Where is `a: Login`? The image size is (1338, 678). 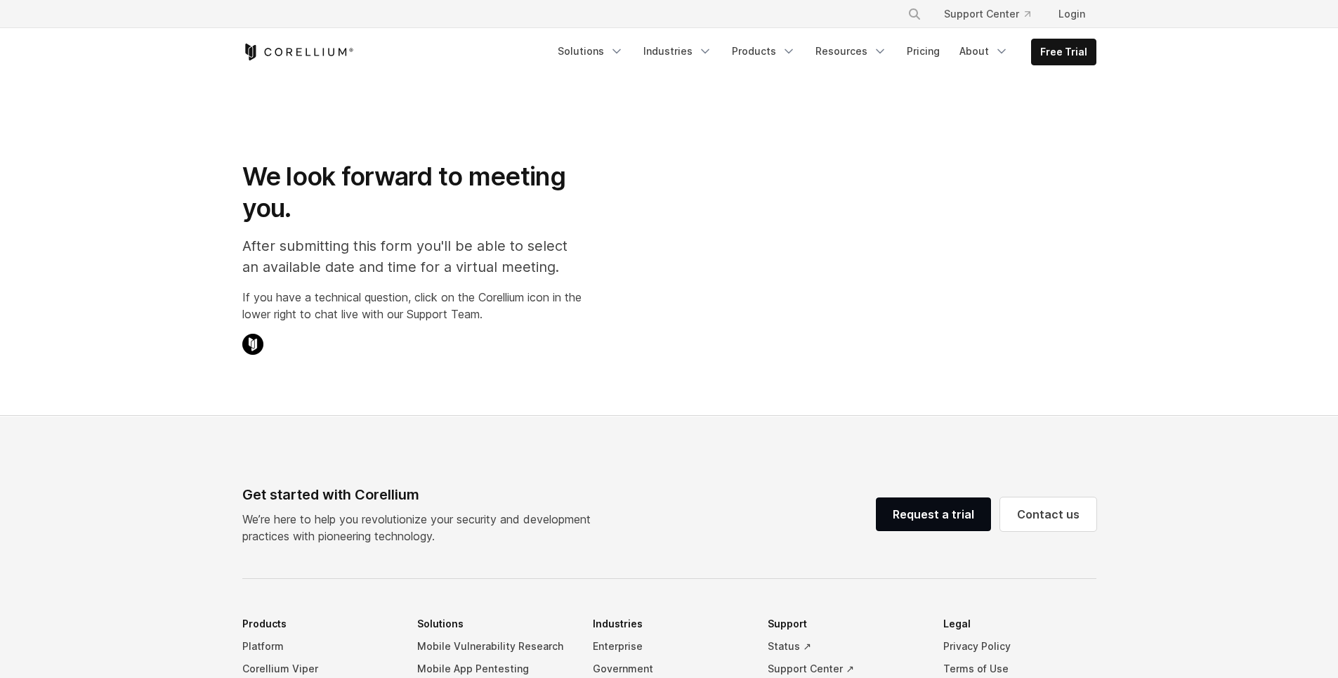 a: Login is located at coordinates (1072, 14).